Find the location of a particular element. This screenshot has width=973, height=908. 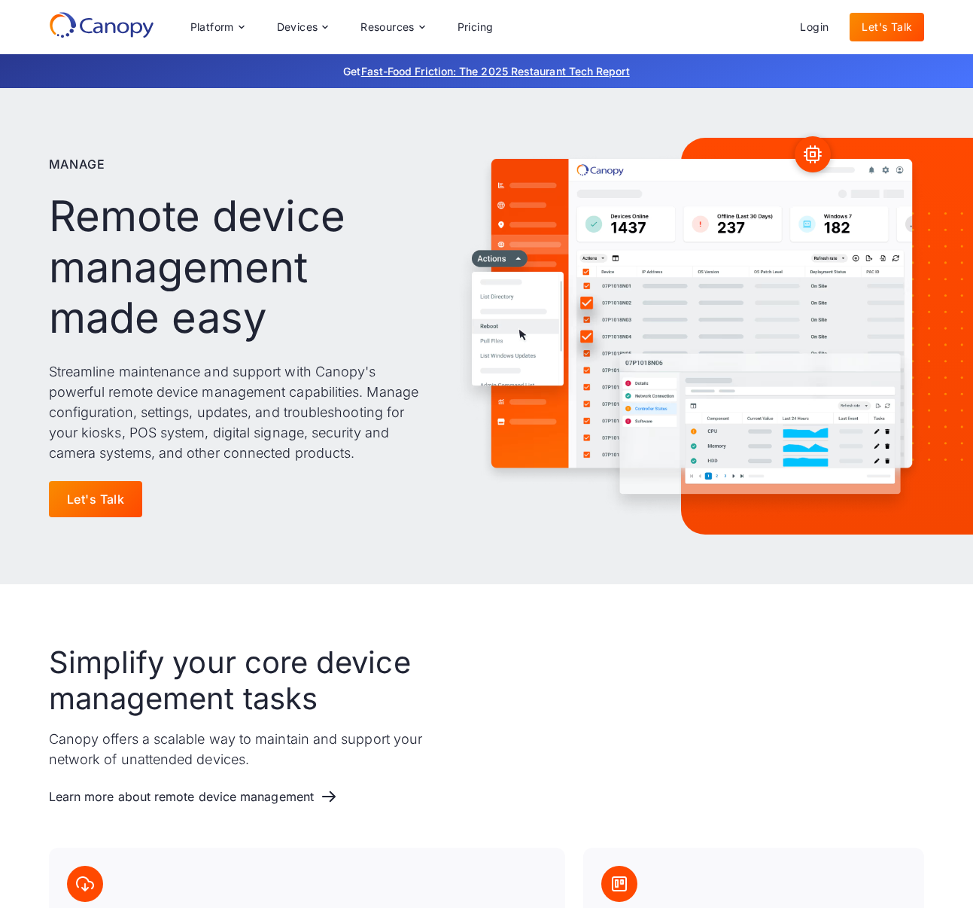

p: Manage is located at coordinates (77, 164).